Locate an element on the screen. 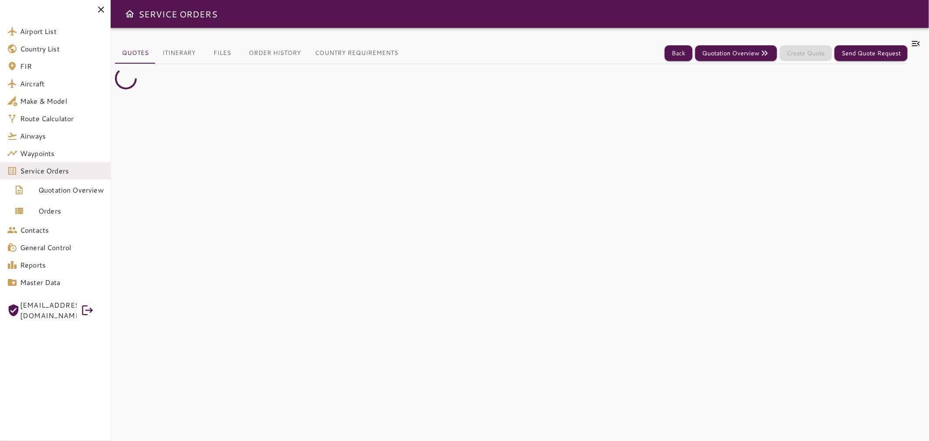 This screenshot has height=441, width=929. div: basic tabs example is located at coordinates (260, 53).